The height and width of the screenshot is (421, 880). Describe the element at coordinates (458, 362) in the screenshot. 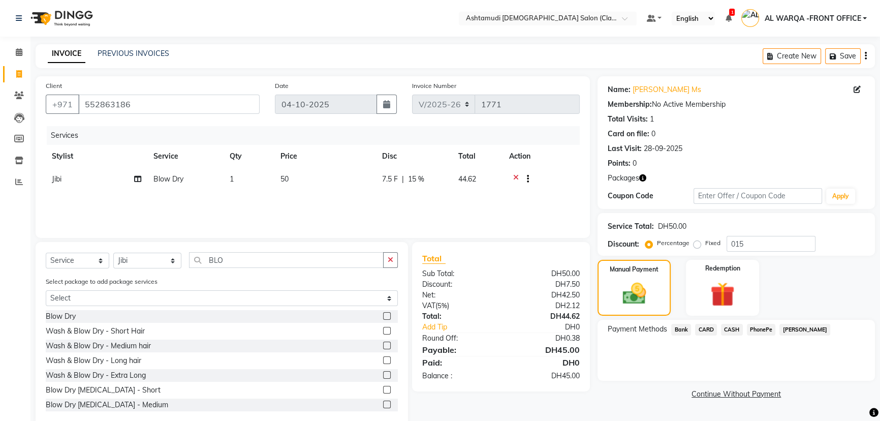

I see `div: Paid:` at that location.